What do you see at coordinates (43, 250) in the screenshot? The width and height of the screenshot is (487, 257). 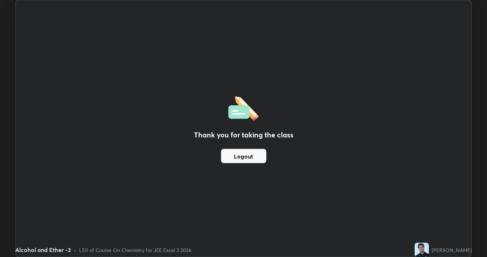 I see `div: Alcohol and Ether -3` at bounding box center [43, 250].